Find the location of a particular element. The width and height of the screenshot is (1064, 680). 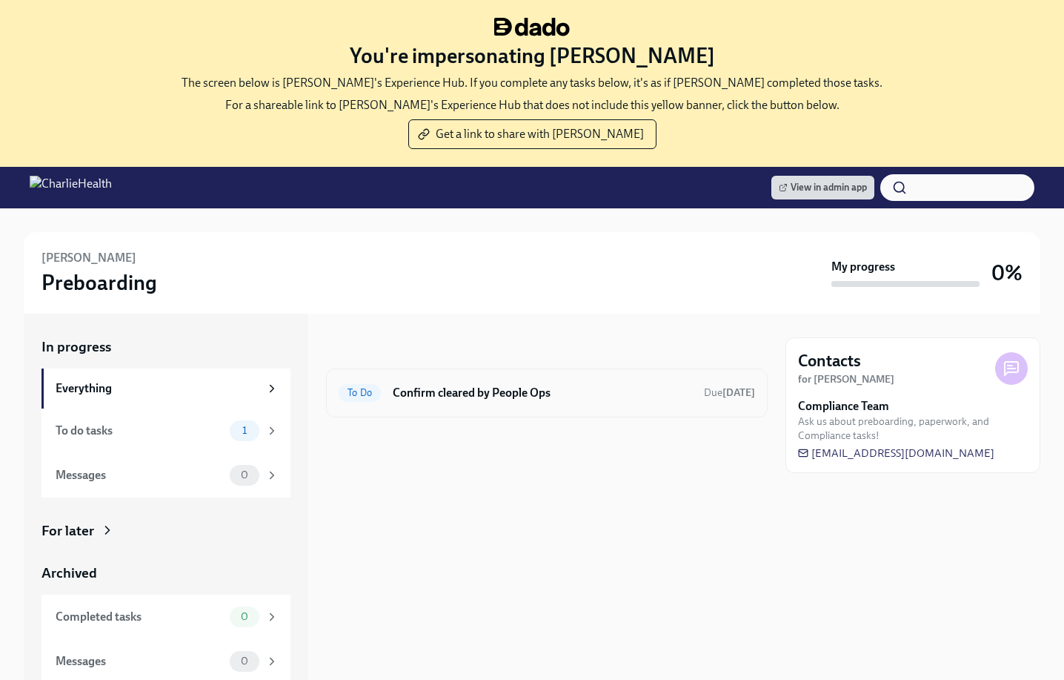

div: Completed tasks is located at coordinates (139, 617).